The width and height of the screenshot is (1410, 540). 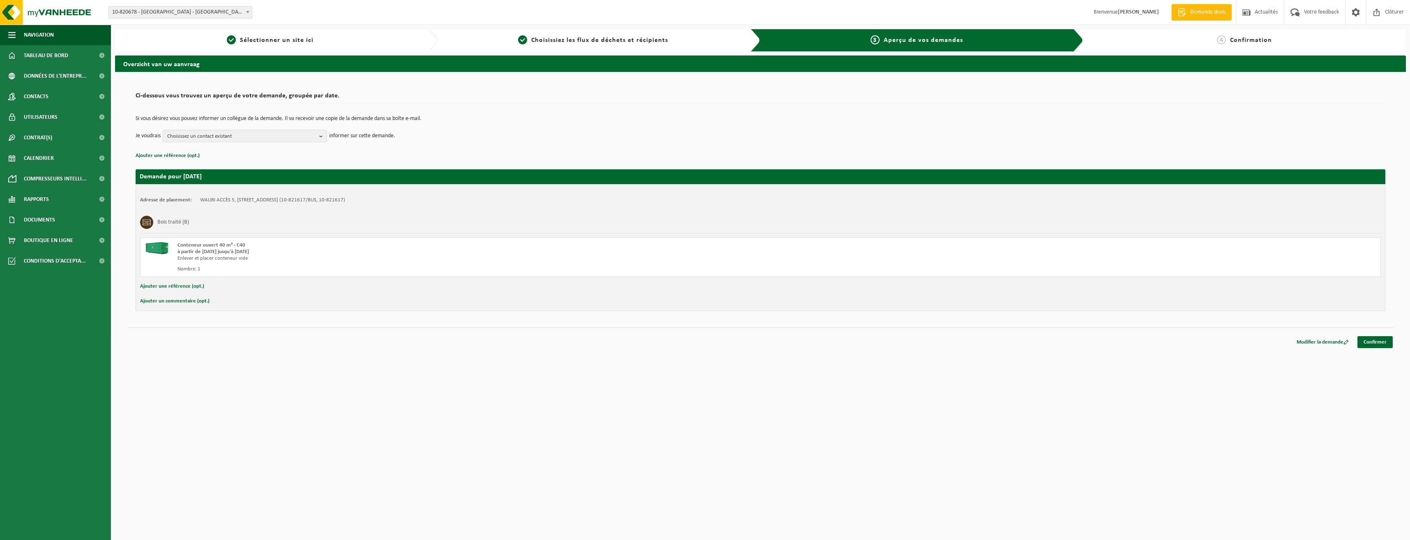 What do you see at coordinates (1202, 12) in the screenshot?
I see `a: Demande devis` at bounding box center [1202, 12].